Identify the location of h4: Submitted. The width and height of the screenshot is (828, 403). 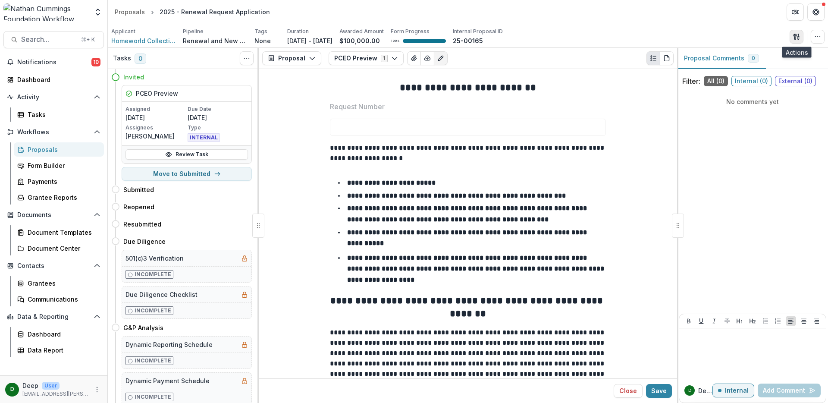
(138, 189).